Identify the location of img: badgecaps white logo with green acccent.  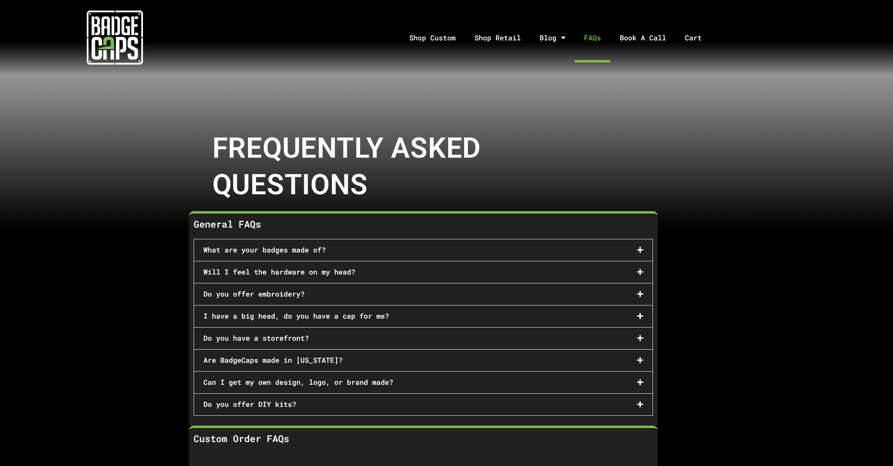
(115, 38).